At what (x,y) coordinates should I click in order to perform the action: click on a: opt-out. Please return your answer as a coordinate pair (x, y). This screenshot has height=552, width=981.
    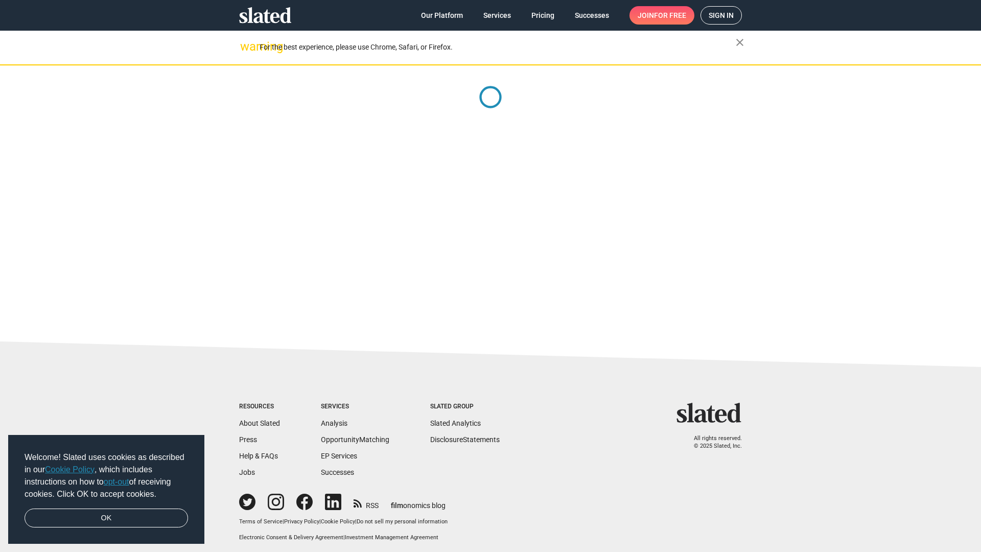
    Looking at the image, I should click on (117, 481).